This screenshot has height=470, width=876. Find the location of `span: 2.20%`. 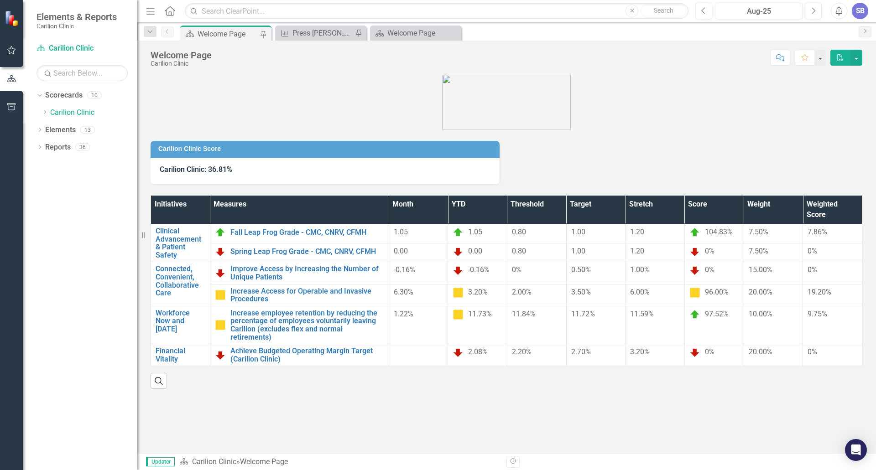

span: 2.20% is located at coordinates (521, 352).